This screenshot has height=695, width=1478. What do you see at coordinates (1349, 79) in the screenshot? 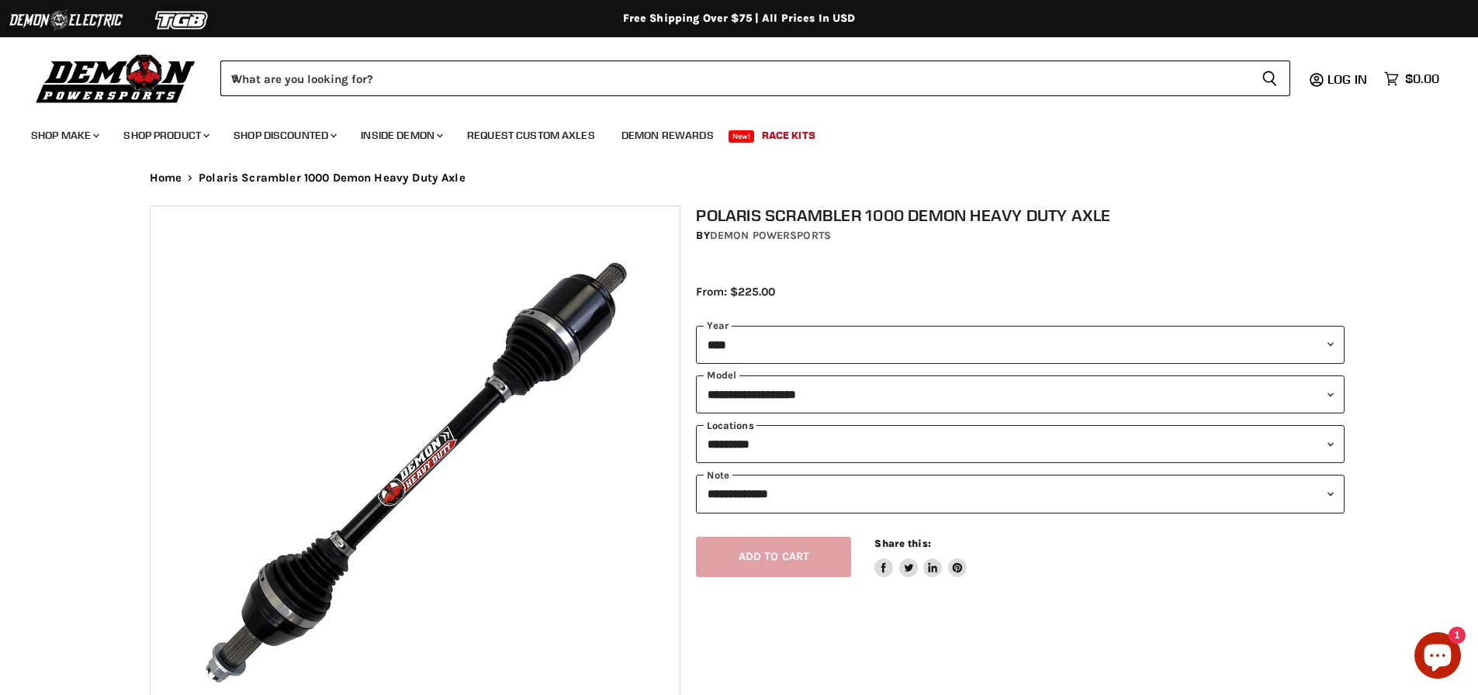
I see `a: Log in` at bounding box center [1349, 79].